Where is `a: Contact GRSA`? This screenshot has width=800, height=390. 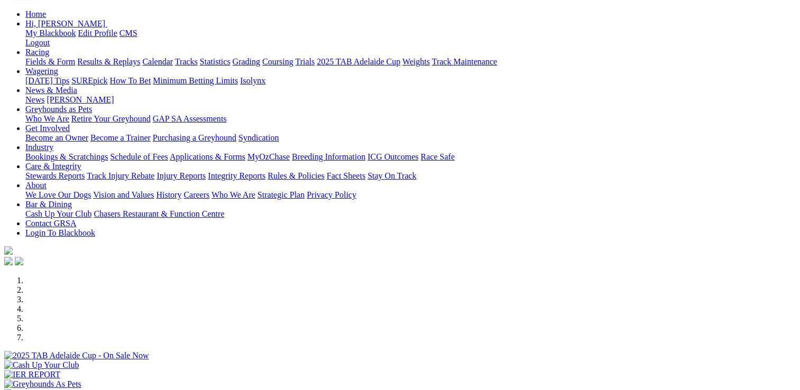
a: Contact GRSA is located at coordinates (51, 223).